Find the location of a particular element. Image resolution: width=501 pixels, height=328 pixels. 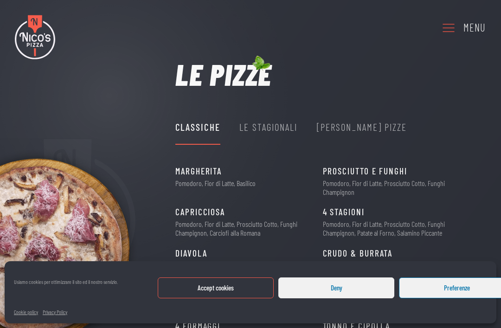

h1: Le pizze is located at coordinates (223, 74).